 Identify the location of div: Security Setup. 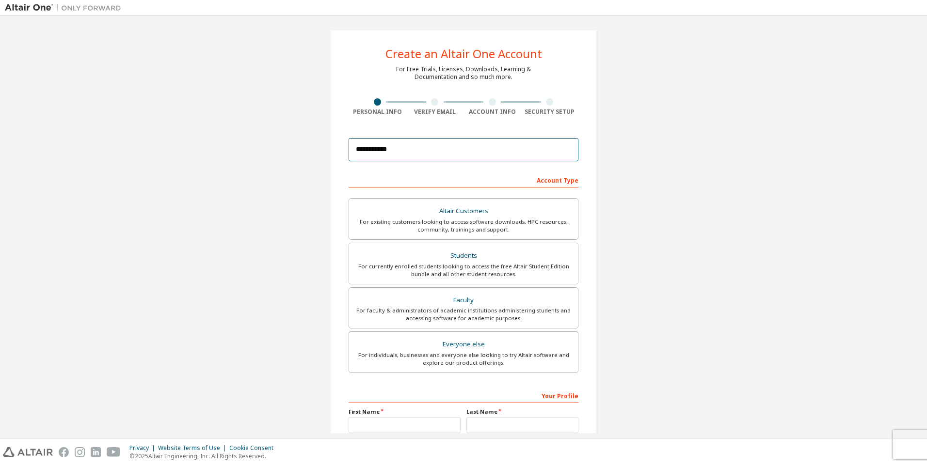
(550, 112).